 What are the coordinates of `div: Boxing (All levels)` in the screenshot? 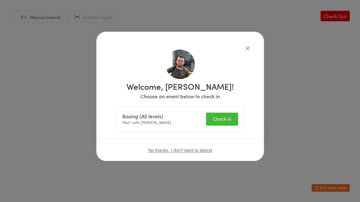 It's located at (147, 116).